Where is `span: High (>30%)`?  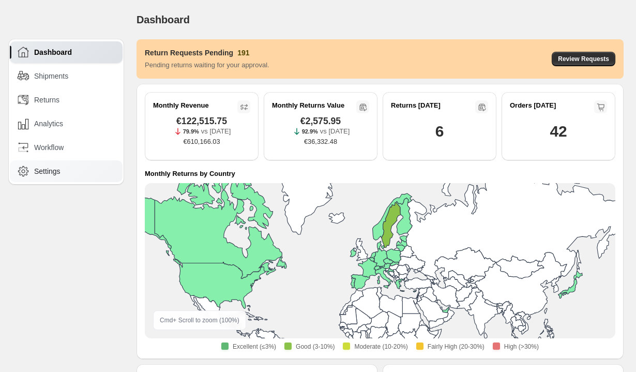 span: High (>30%) is located at coordinates (521, 346).